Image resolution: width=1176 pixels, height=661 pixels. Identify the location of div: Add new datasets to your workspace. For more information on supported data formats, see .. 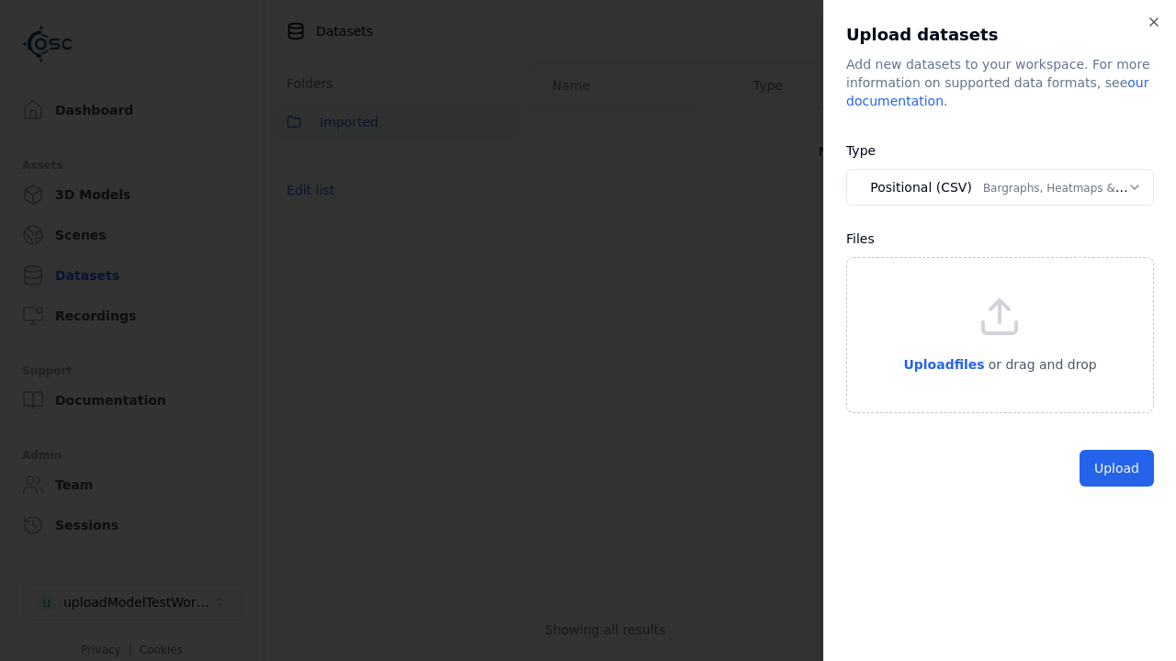
(999, 83).